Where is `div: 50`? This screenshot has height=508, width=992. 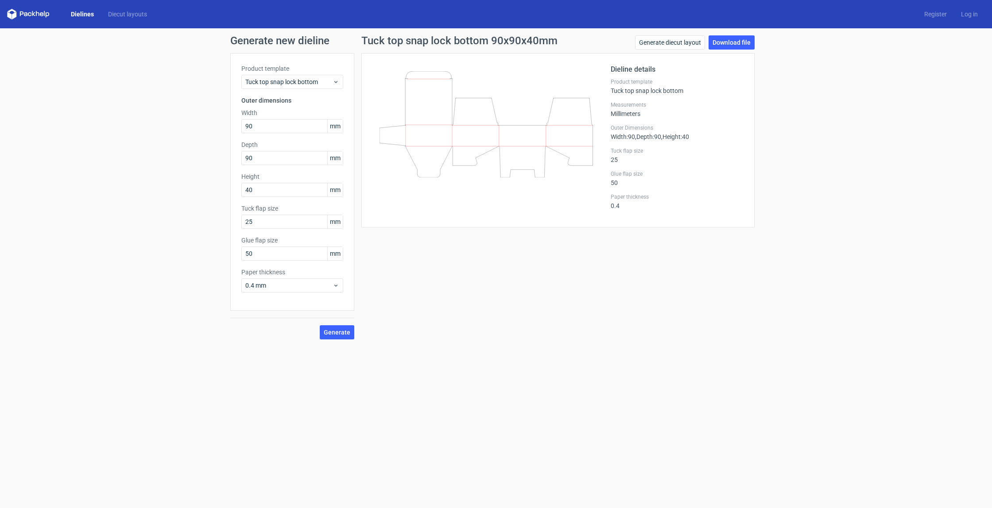 div: 50 is located at coordinates (677, 178).